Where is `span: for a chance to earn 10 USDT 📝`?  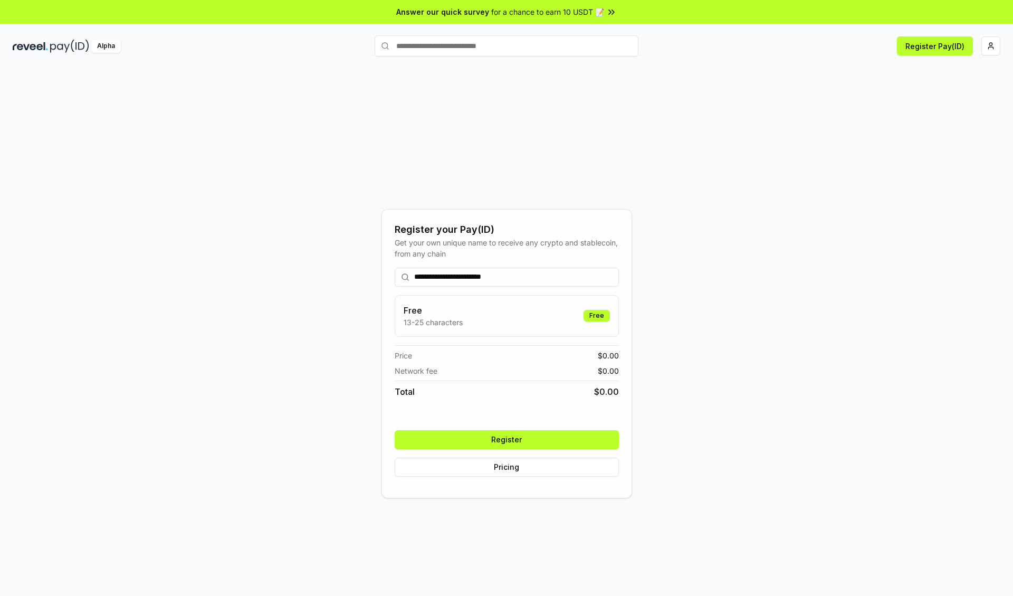 span: for a chance to earn 10 USDT 📝 is located at coordinates (548, 12).